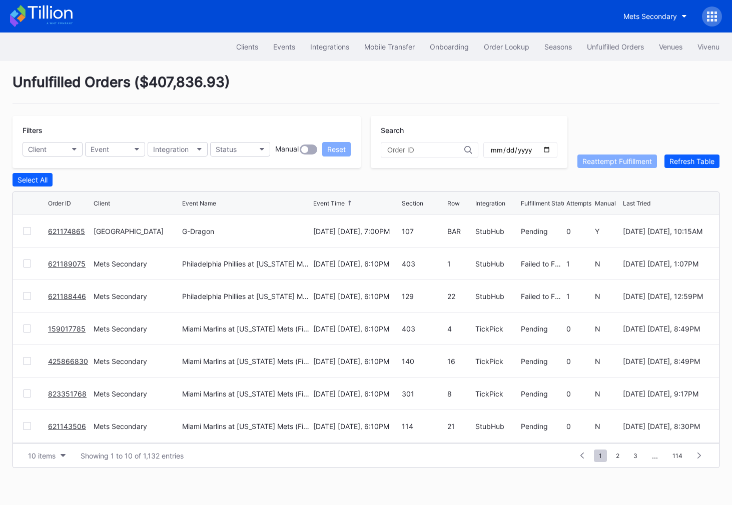  I want to click on div: Status, so click(226, 149).